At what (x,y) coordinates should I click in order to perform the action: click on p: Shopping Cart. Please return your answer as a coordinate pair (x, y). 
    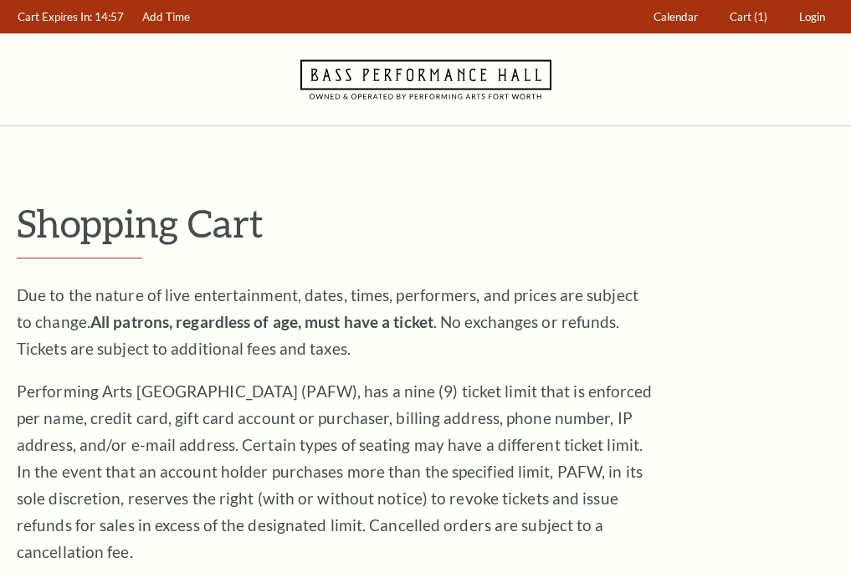
    Looking at the image, I should click on (425, 222).